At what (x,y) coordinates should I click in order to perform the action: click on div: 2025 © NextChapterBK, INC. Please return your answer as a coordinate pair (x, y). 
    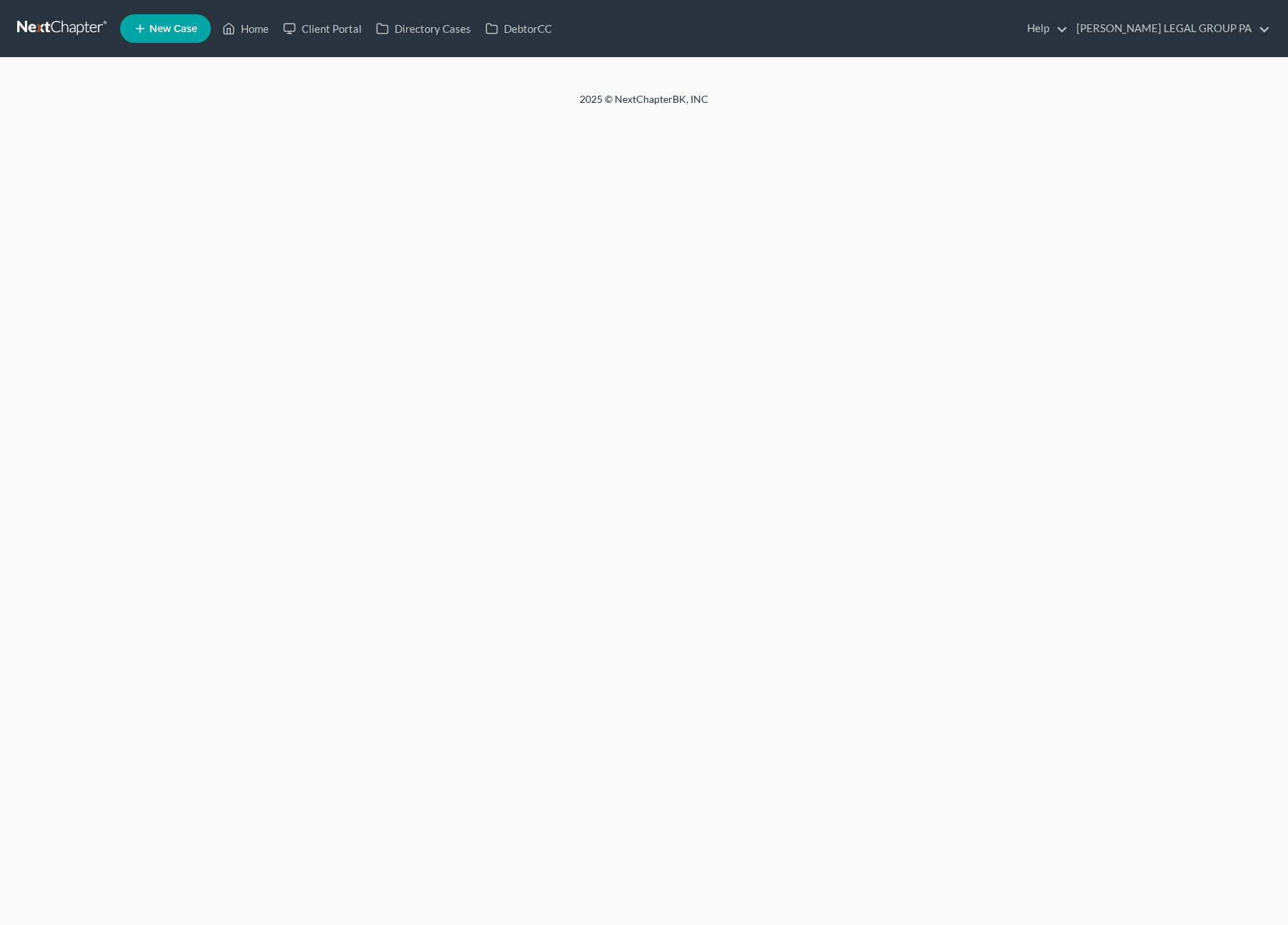
    Looking at the image, I should click on (644, 105).